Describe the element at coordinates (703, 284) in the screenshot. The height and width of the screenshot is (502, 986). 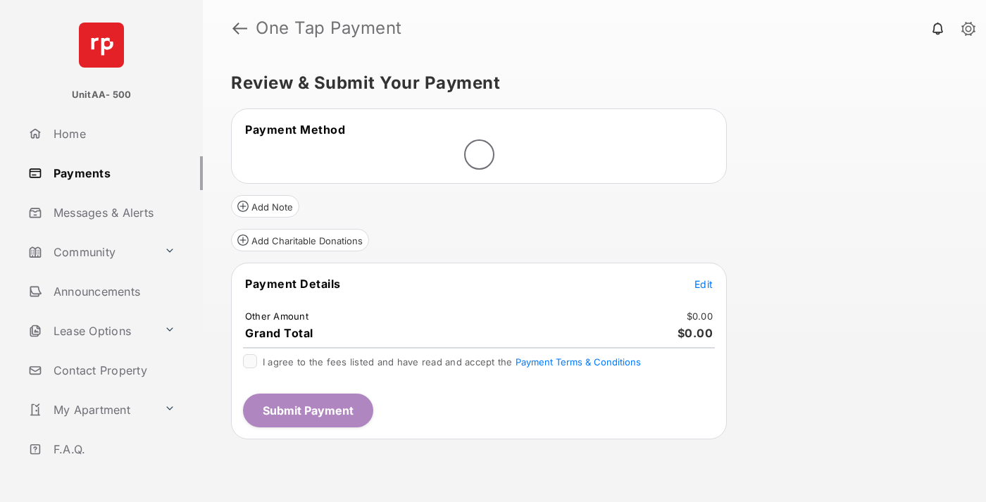
I see `span: Edit` at that location.